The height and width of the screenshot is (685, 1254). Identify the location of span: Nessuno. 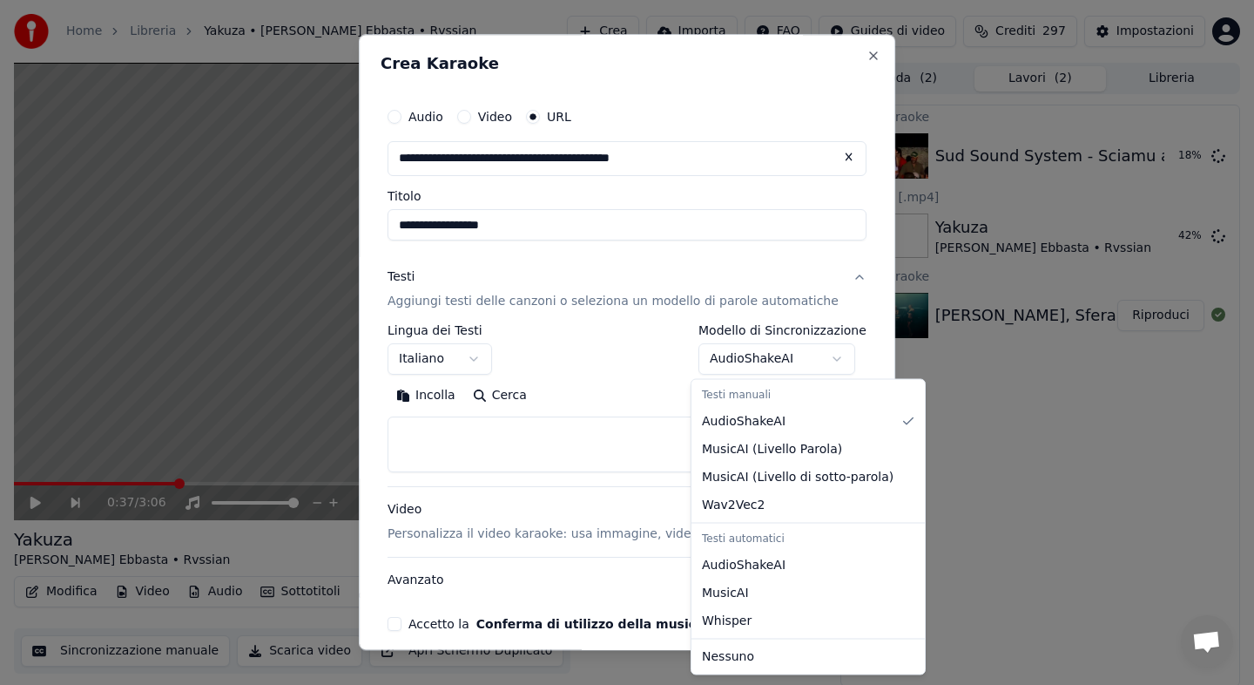
(728, 656).